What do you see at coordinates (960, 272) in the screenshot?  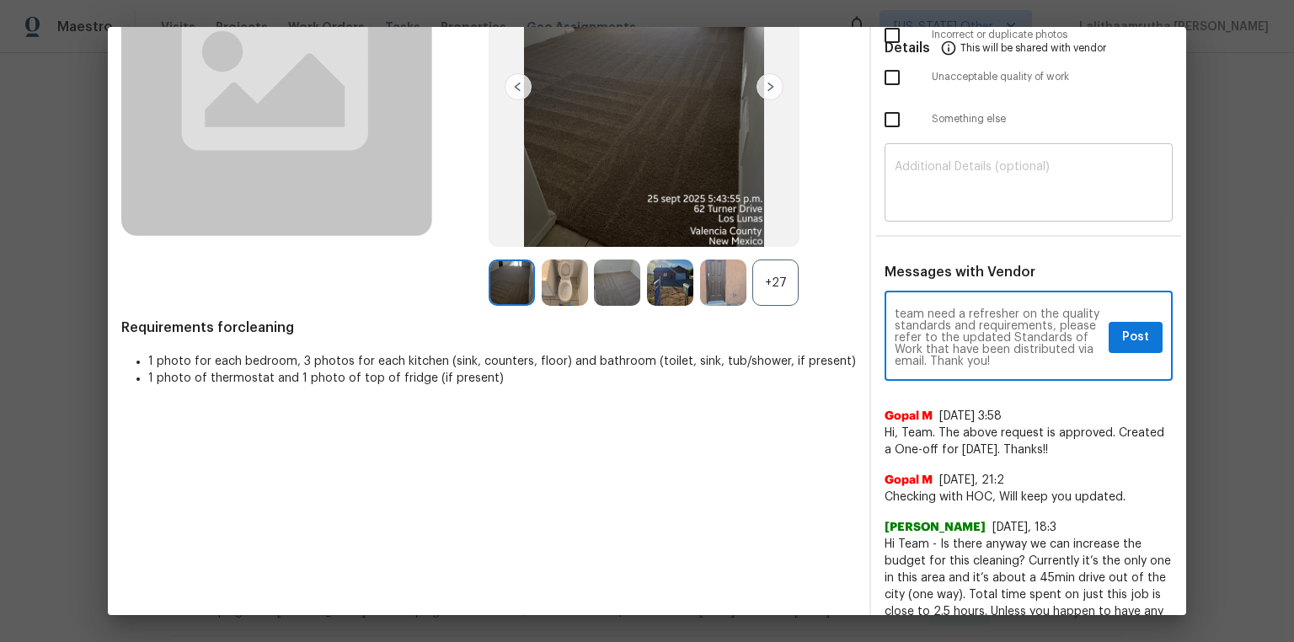 I see `span: Messages with Vendor` at bounding box center [960, 272].